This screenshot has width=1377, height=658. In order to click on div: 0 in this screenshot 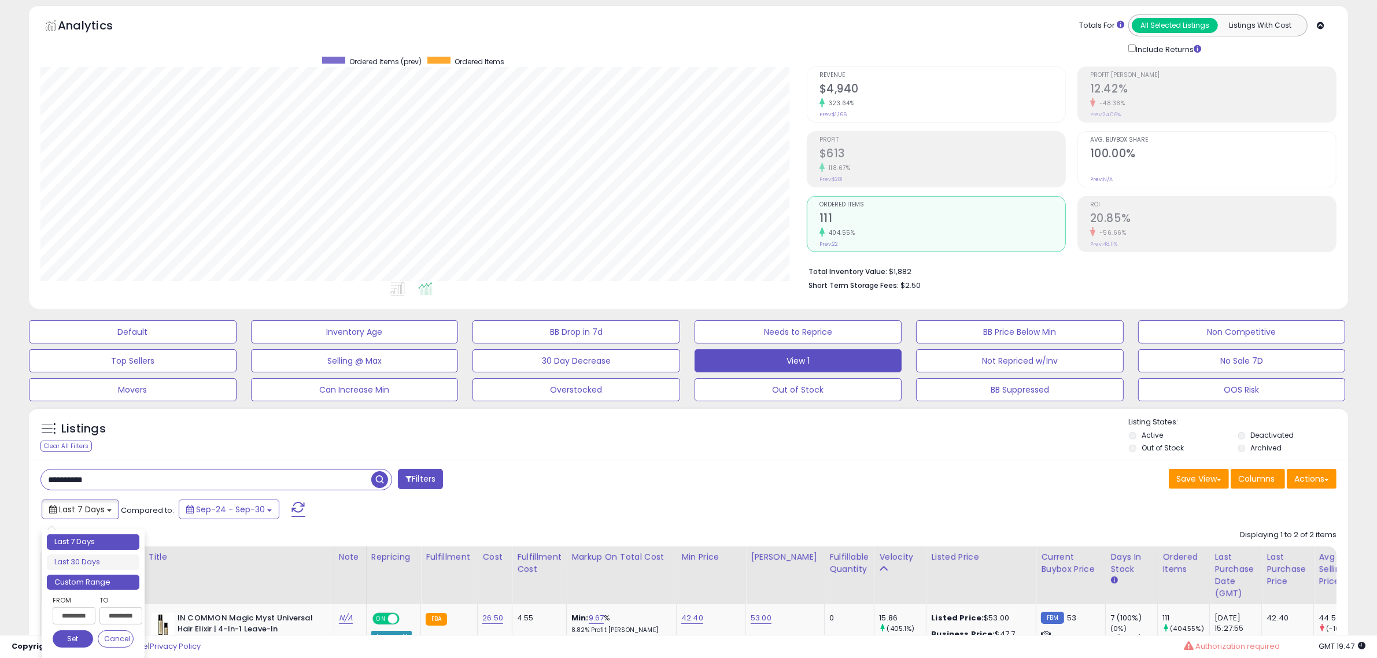, I will do `click(847, 618)`.